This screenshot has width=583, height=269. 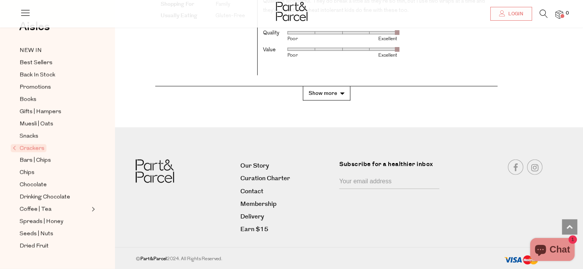 What do you see at coordinates (34, 247) in the screenshot?
I see `span: Dried Fruit` at bounding box center [34, 247].